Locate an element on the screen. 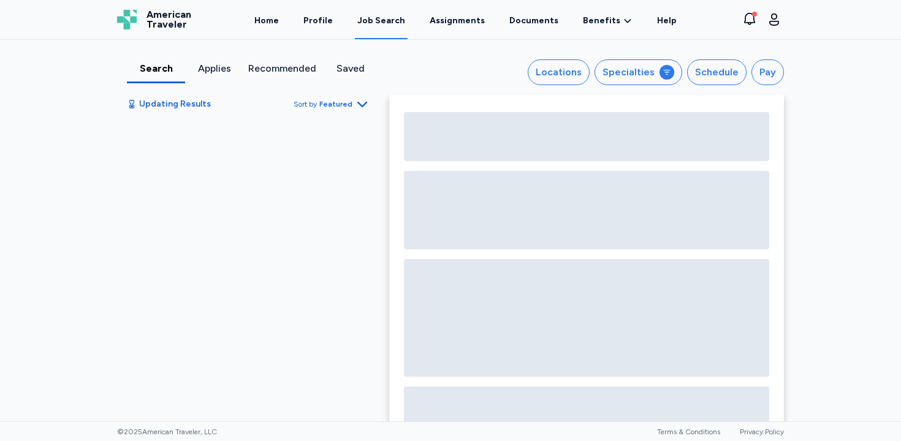 Image resolution: width=901 pixels, height=441 pixels. div: Schedule is located at coordinates (717, 72).